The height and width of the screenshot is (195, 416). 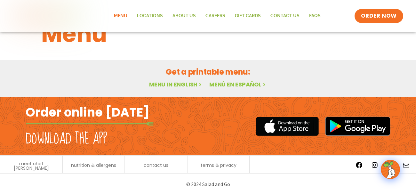 I want to click on a: ORDER NOW, so click(x=379, y=16).